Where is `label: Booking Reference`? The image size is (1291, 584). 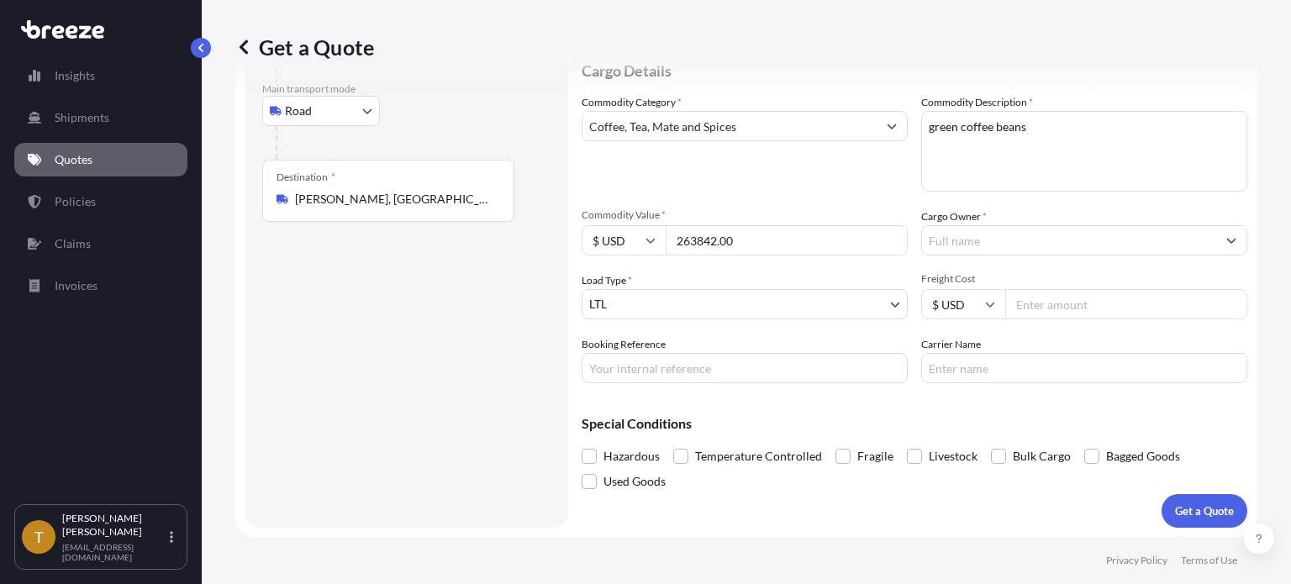
label: Booking Reference is located at coordinates (624, 345).